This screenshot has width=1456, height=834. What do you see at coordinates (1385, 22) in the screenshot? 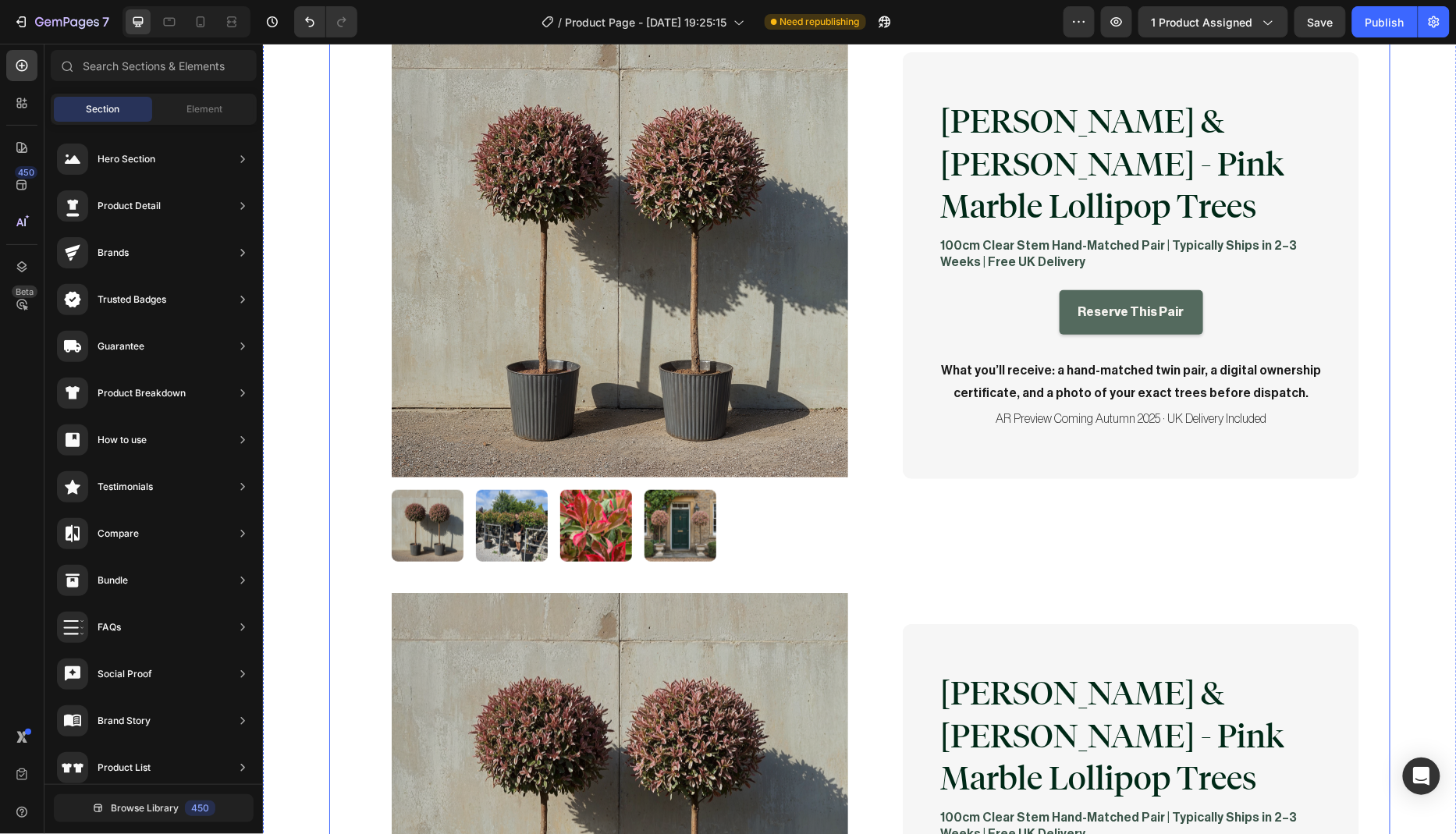
I see `button: Publish` at bounding box center [1385, 22].